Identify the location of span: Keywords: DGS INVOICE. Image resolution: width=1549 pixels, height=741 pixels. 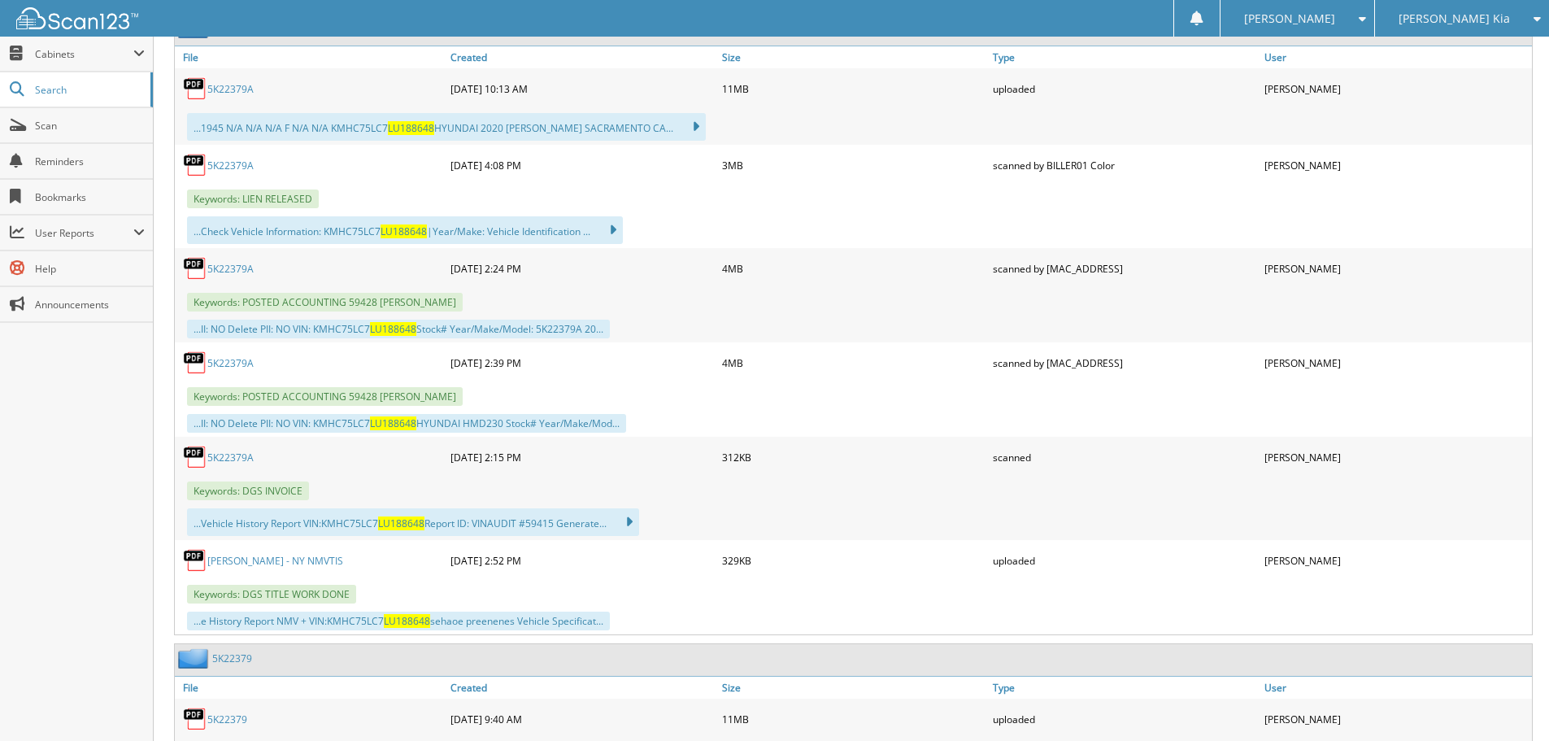
(248, 490).